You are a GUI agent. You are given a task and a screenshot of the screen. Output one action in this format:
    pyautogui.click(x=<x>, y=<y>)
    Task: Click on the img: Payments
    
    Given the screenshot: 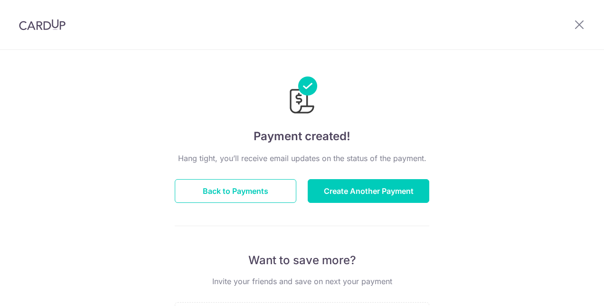 What is the action you would take?
    pyautogui.click(x=302, y=96)
    